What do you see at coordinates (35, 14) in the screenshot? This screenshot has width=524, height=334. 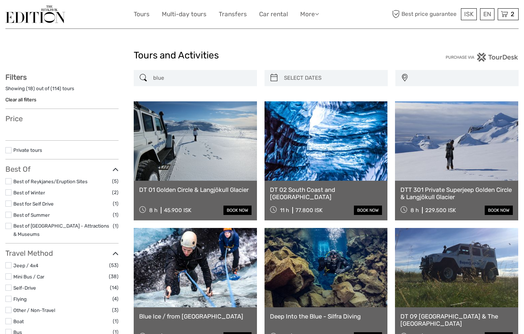 I see `img: The Reykjavík Edition` at bounding box center [35, 14].